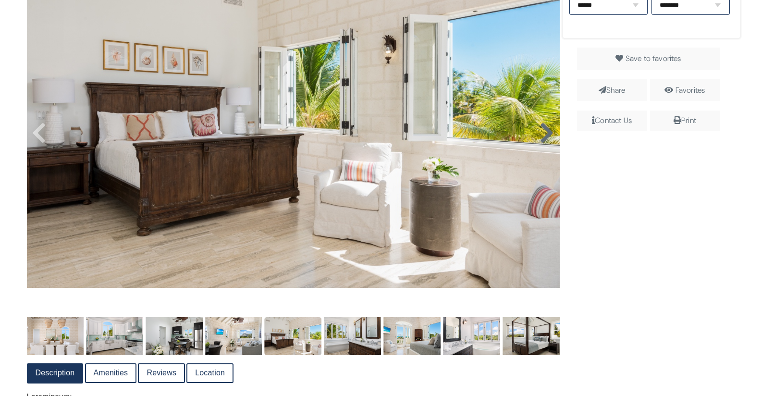  What do you see at coordinates (234, 336) in the screenshot?
I see `img: 360aaf54-749d-4e65-a6d0-eaacdd21a6c6` at bounding box center [234, 336].